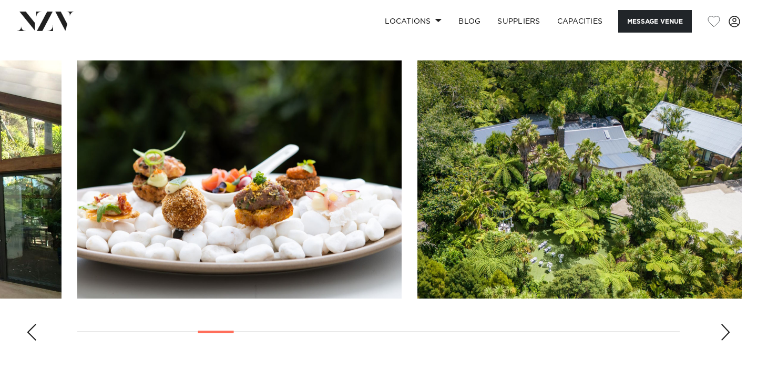  What do you see at coordinates (239, 179) in the screenshot?
I see `swiper-slide: 7 / 30` at bounding box center [239, 179].